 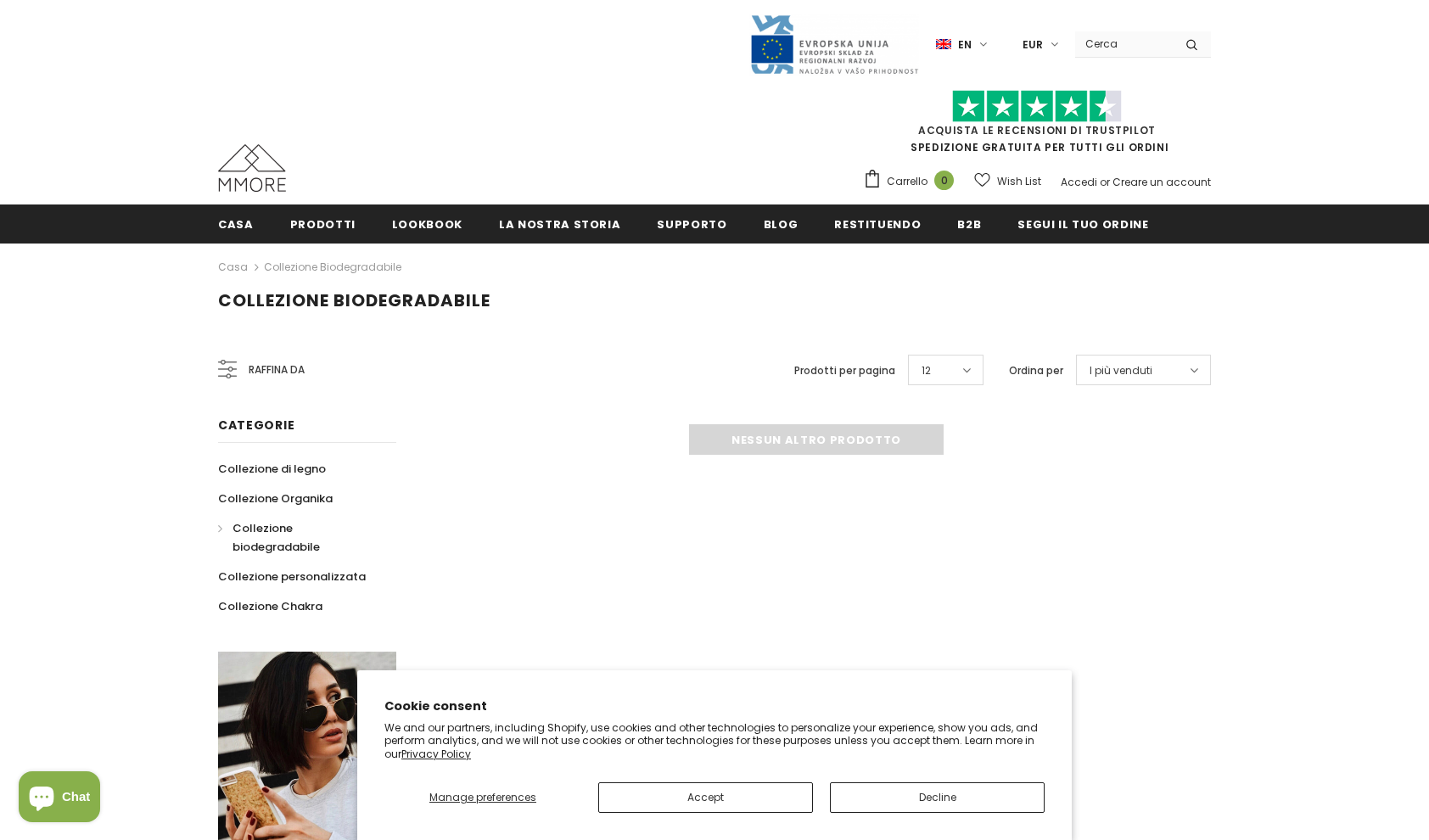 What do you see at coordinates (1083, 223) in the screenshot?
I see `a: Segui il tuo ordine` at bounding box center [1083, 223].